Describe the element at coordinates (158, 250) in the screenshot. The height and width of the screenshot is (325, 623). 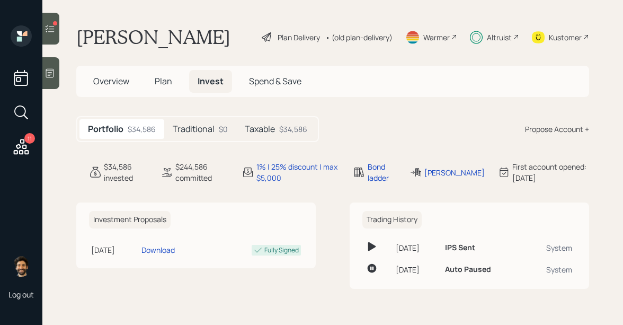
I see `div: Download` at that location.